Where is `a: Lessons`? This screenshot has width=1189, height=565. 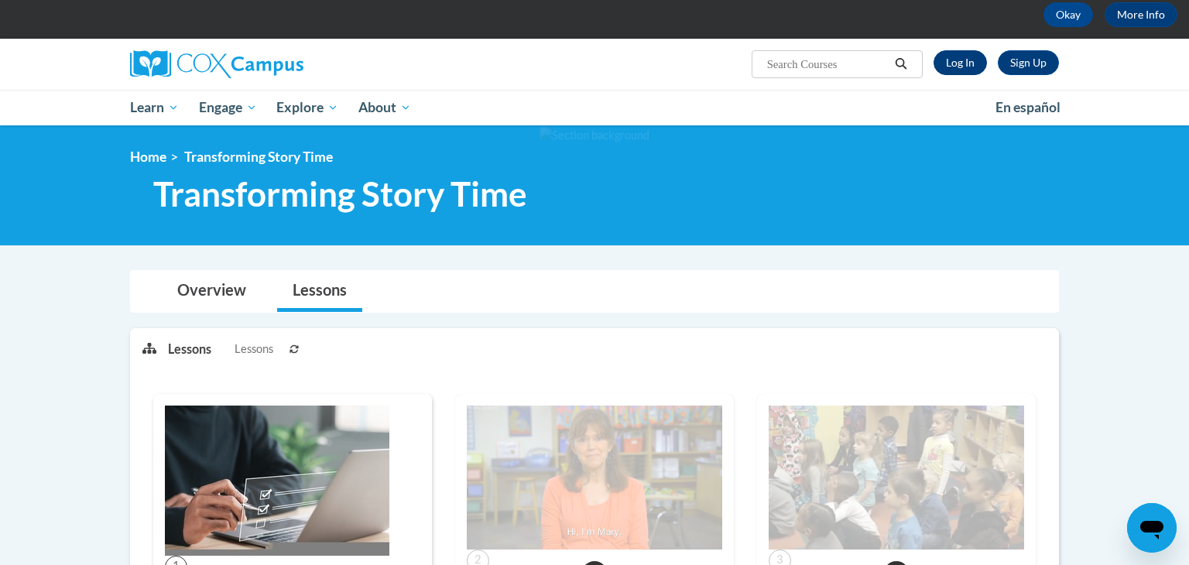 a: Lessons is located at coordinates (320, 291).